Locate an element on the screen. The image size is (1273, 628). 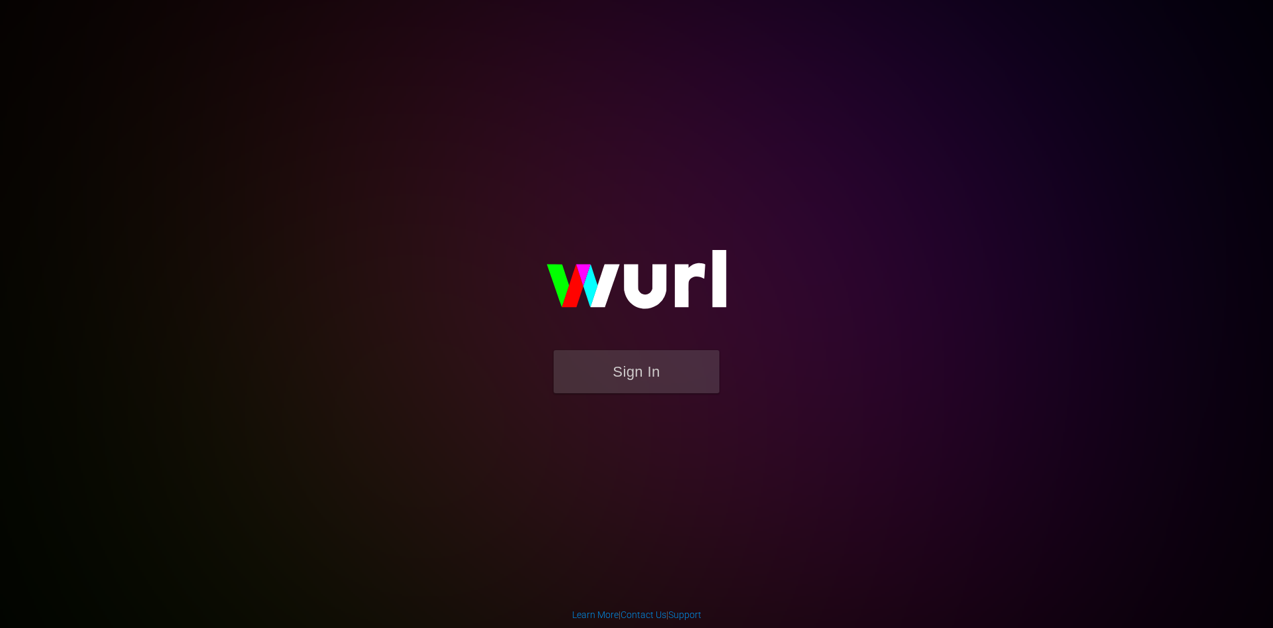
a: Support is located at coordinates (685, 615).